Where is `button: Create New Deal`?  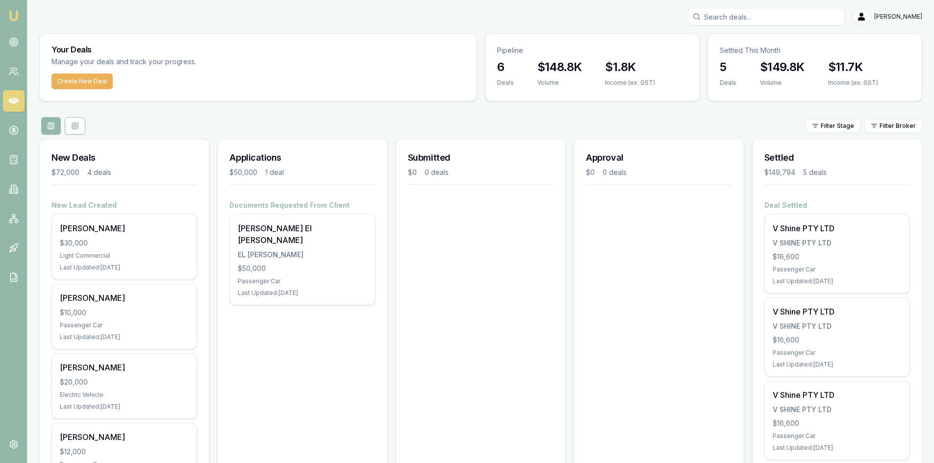
button: Create New Deal is located at coordinates (82, 81).